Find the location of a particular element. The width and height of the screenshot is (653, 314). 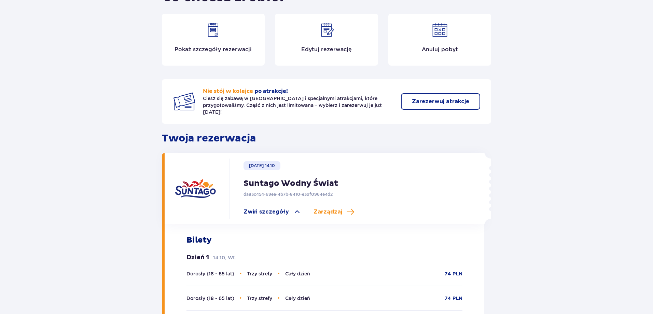

img: Suntago logo is located at coordinates (195, 189).